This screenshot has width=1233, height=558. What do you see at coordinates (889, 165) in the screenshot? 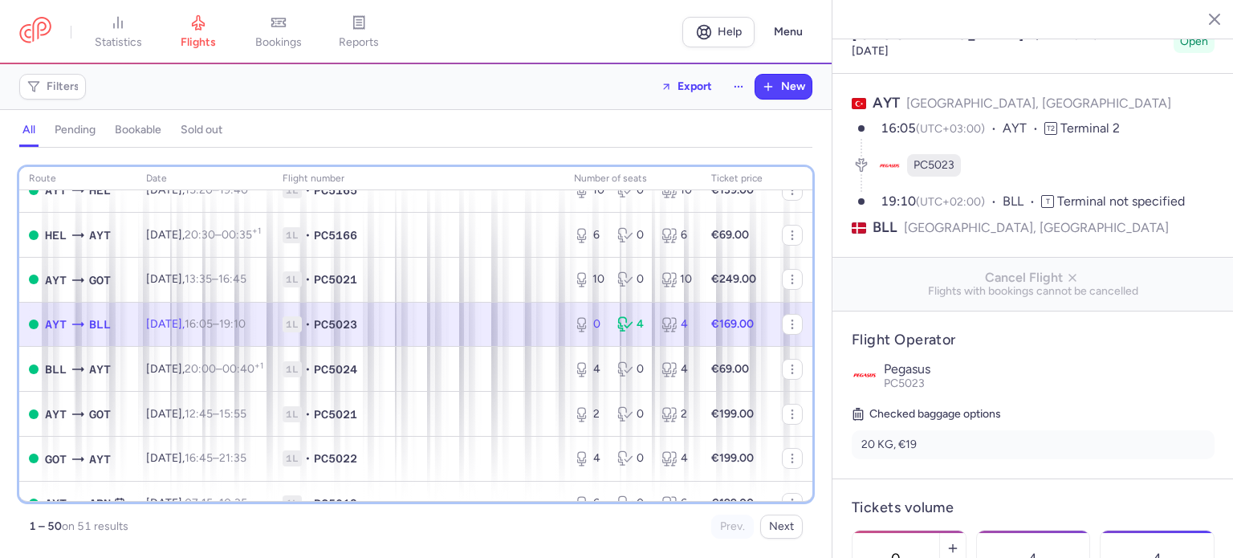
I see `figure: PC airline logo` at bounding box center [889, 165].